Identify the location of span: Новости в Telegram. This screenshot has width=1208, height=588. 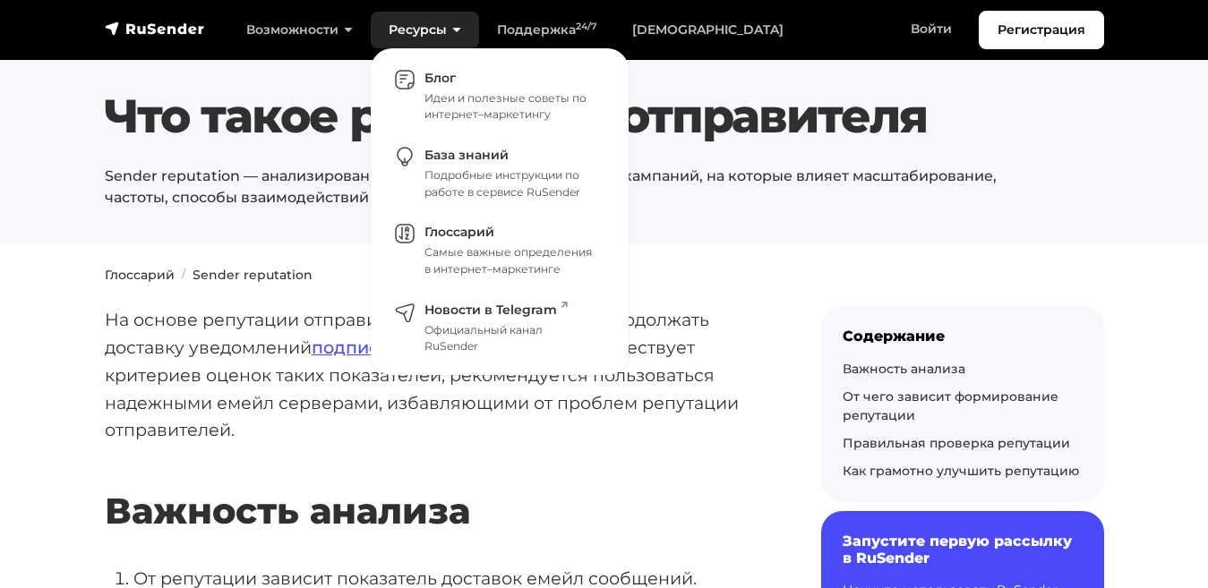
(496, 310).